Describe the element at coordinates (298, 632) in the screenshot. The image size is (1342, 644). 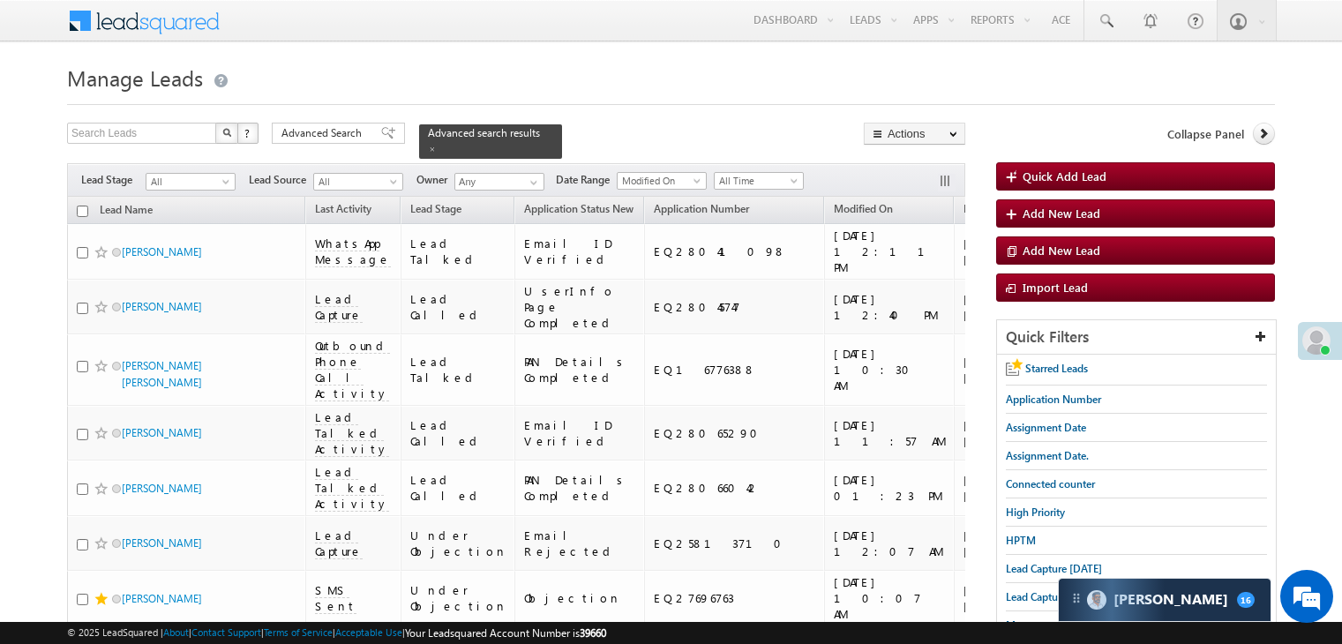
I see `a: Terms of Service` at that location.